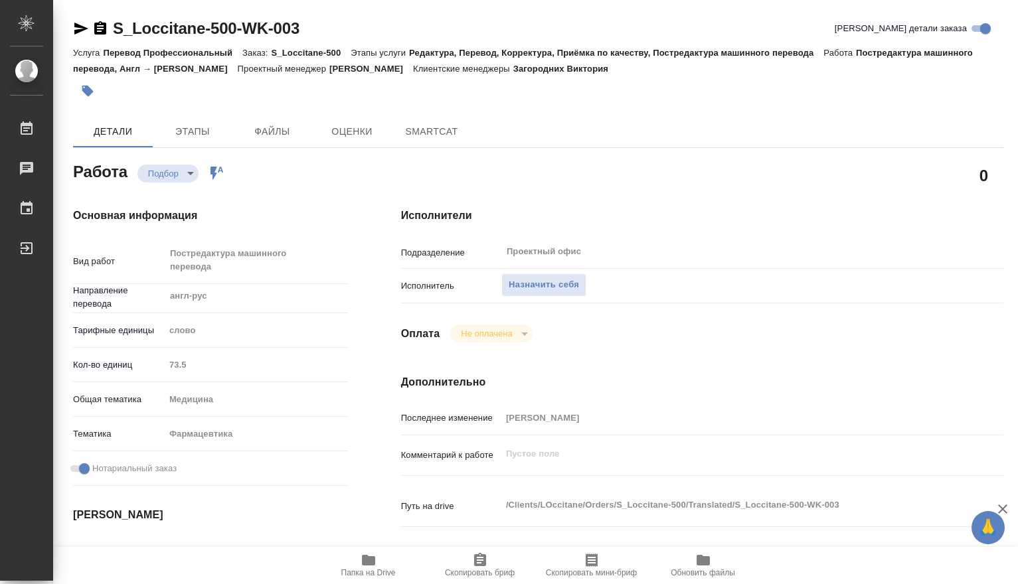 The width and height of the screenshot is (1018, 584). I want to click on button: Добавить тэг, so click(88, 91).